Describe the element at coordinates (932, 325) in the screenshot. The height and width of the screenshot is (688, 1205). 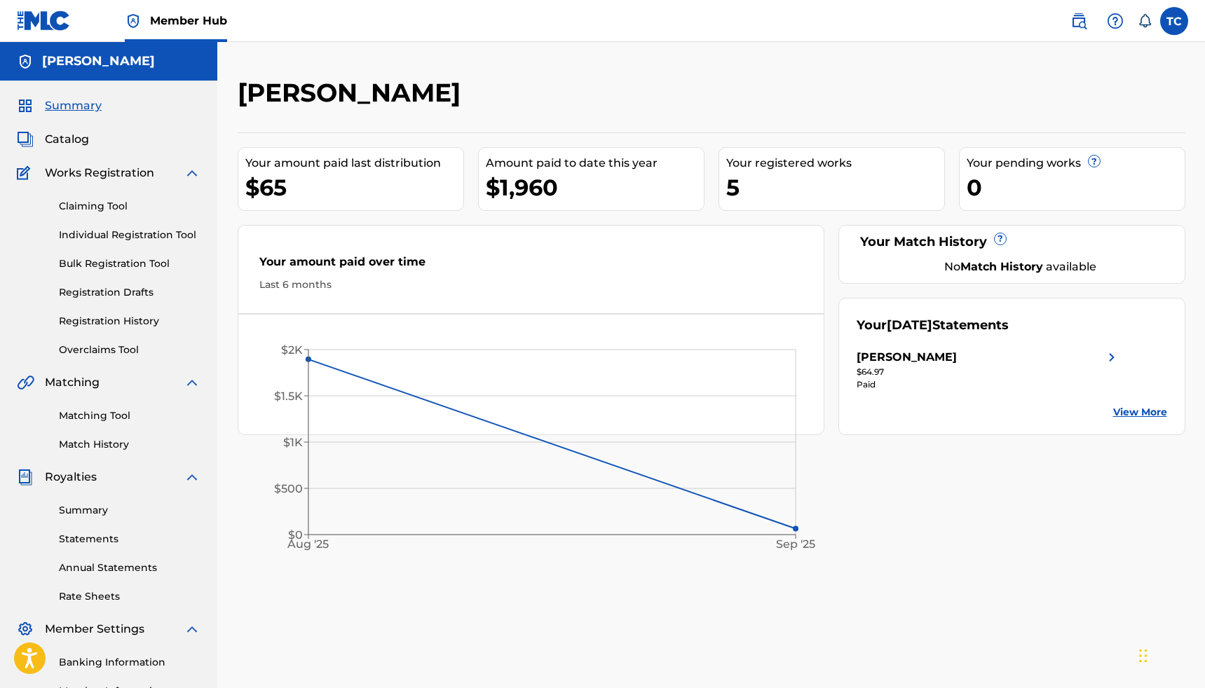
I see `div: Your Statements` at that location.